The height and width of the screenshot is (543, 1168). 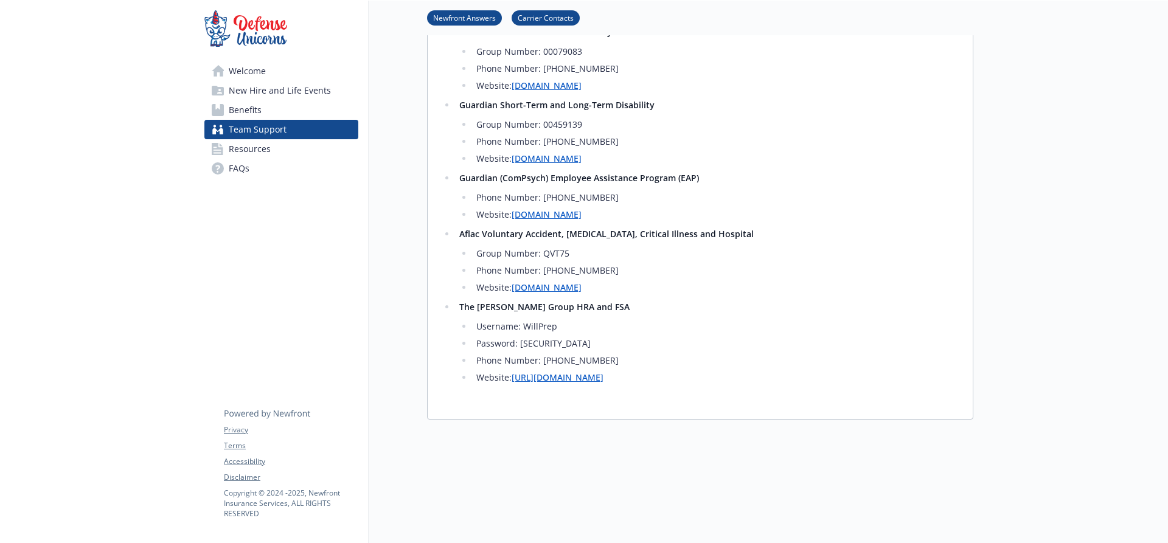 I want to click on a: Accessibility, so click(x=291, y=462).